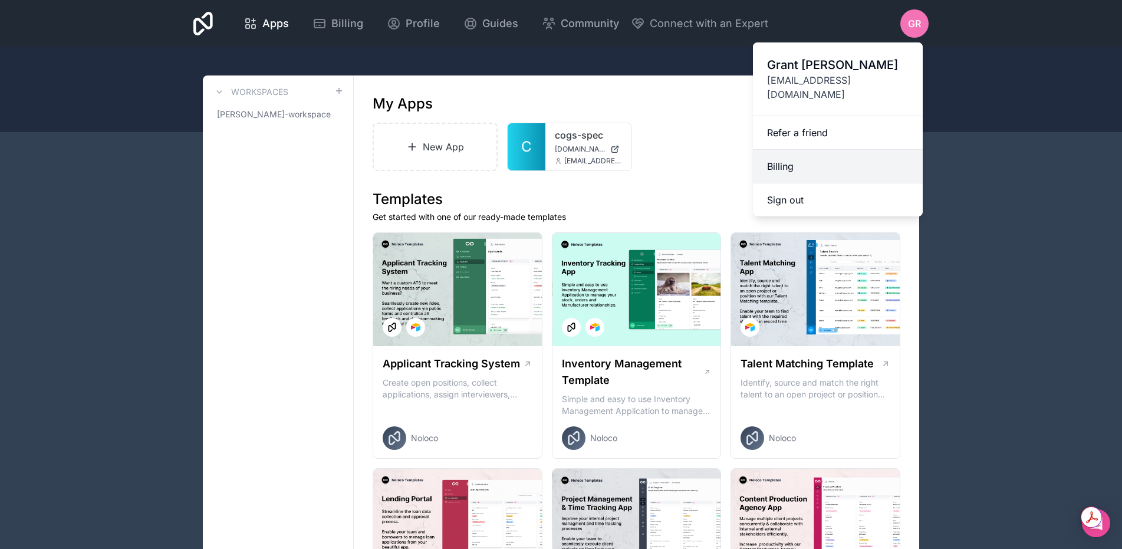 The width and height of the screenshot is (1122, 549). I want to click on h1: Templates, so click(636, 199).